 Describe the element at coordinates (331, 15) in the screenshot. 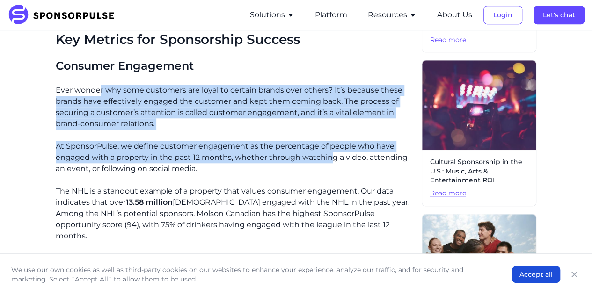

I see `button: Platform` at that location.